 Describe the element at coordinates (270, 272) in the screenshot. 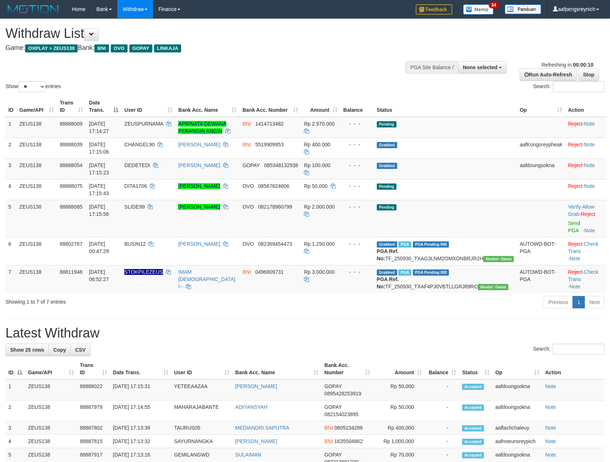

I see `span: Copy 0496809731 to clipboard` at that location.